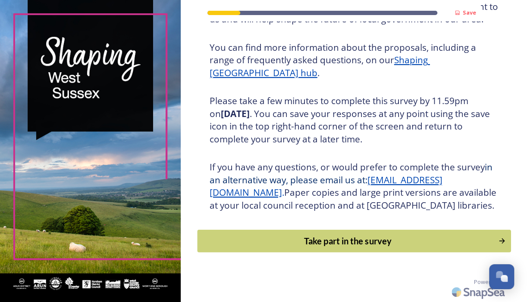  What do you see at coordinates (469, 12) in the screenshot?
I see `strong: Save` at bounding box center [469, 12].